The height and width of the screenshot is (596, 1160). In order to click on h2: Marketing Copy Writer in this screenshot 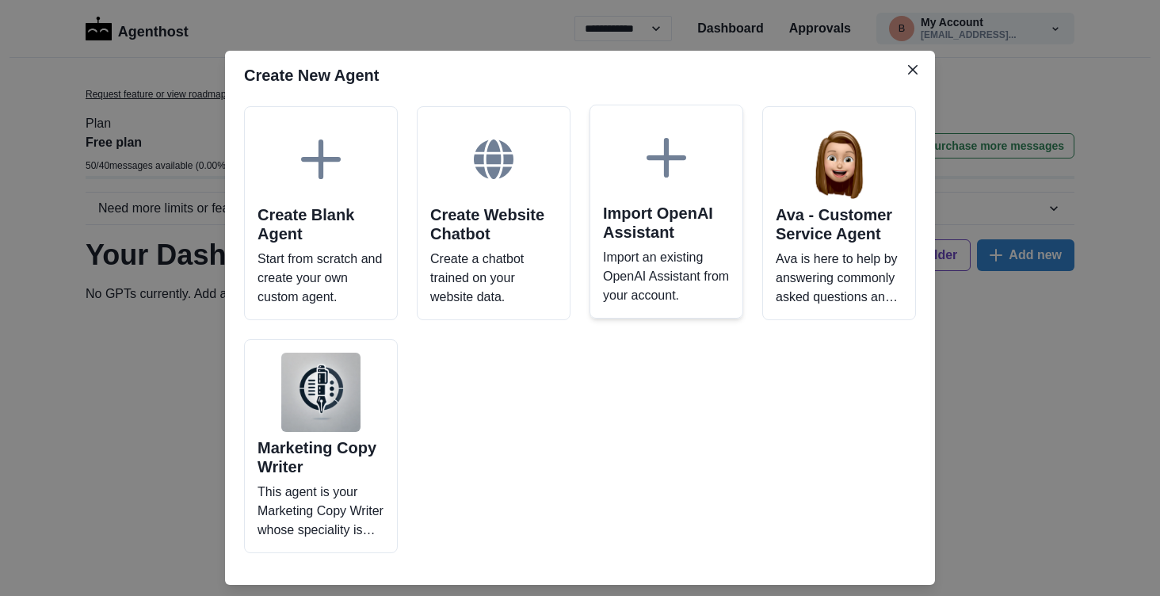, I will do `click(321, 457)`.